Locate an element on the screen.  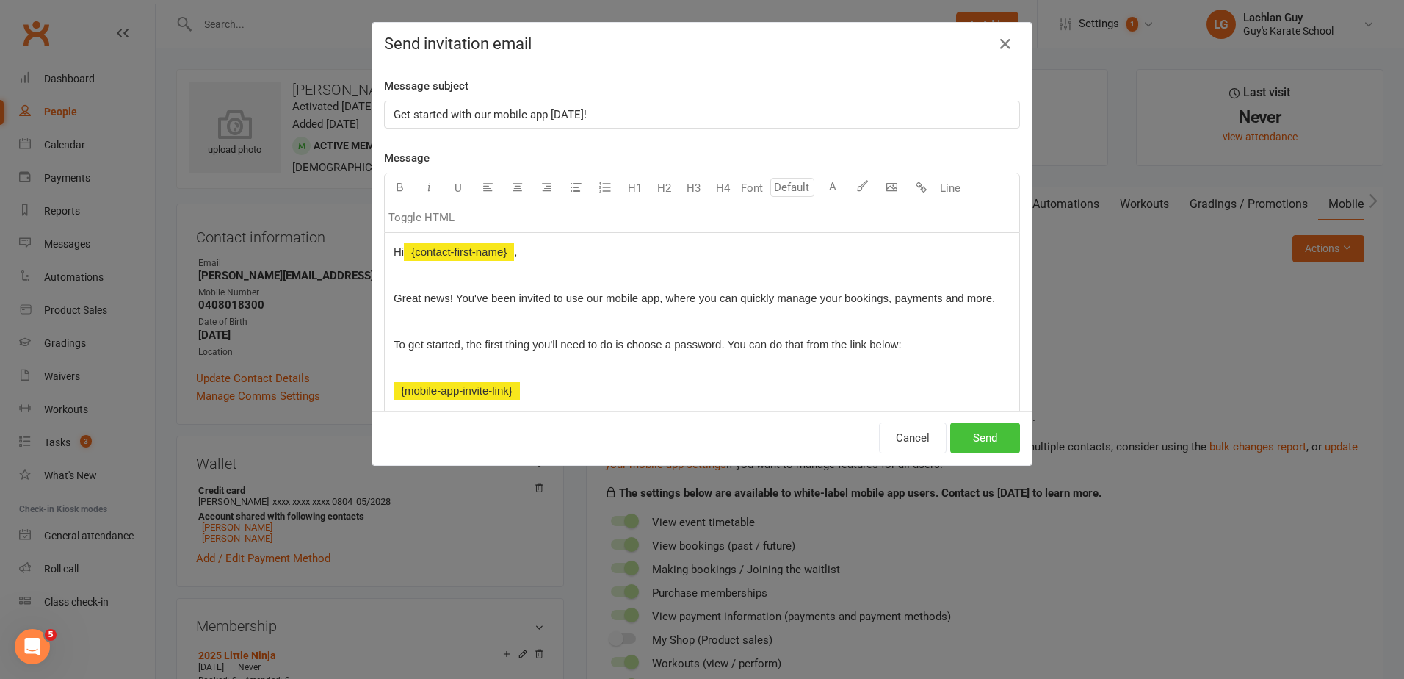
button: H1 is located at coordinates (635, 188).